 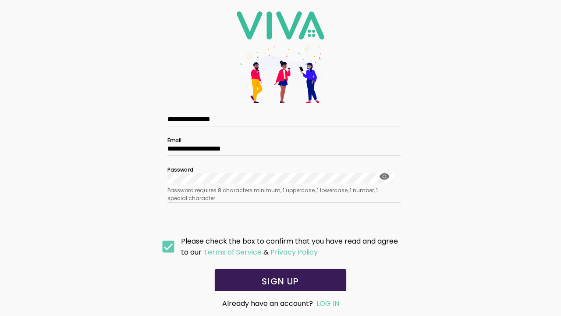 What do you see at coordinates (281, 119) in the screenshot?
I see `input: Phone Number` at bounding box center [281, 119].